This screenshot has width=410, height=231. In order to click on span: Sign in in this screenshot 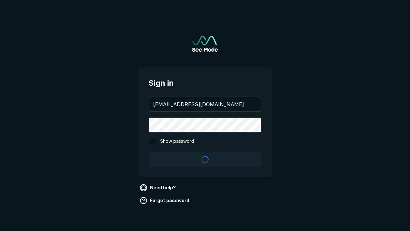, I will do `click(205, 83)`.